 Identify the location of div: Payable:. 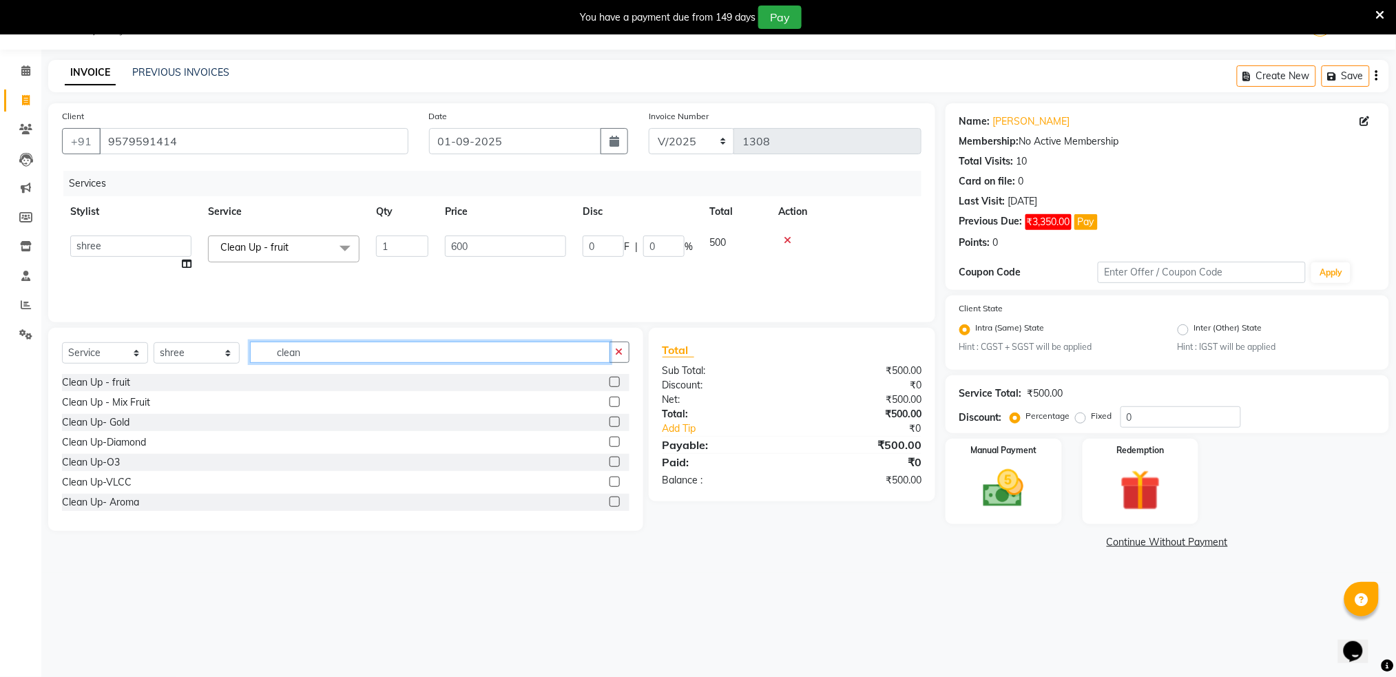
(722, 445).